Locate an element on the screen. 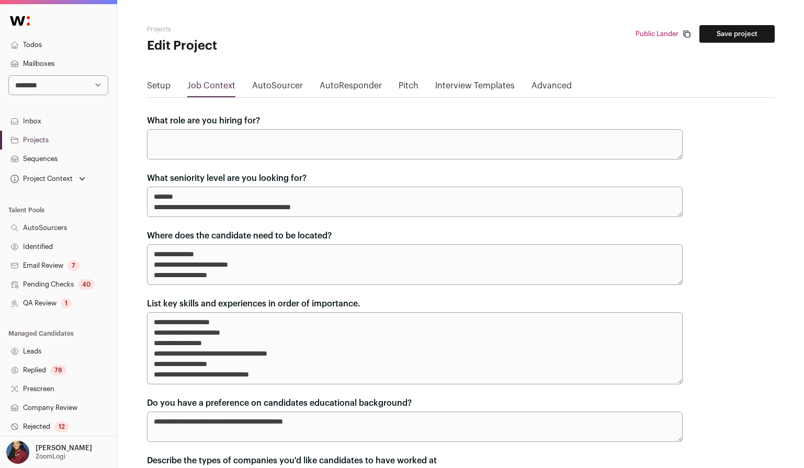  div: 78 is located at coordinates (58, 370).